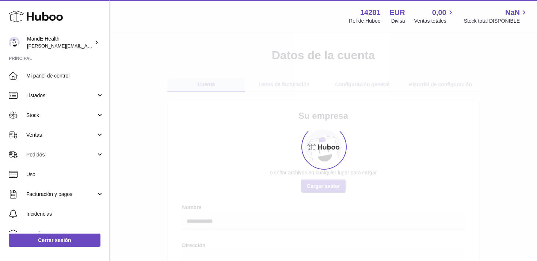  What do you see at coordinates (65, 214) in the screenshot?
I see `span: Incidencias` at bounding box center [65, 214].